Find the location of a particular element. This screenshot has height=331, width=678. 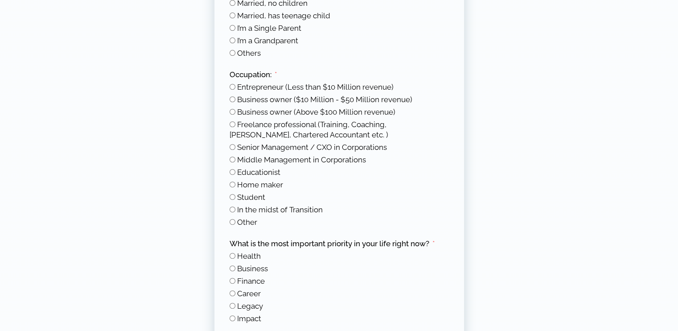

input: In the midst of Transition is located at coordinates (232, 209).